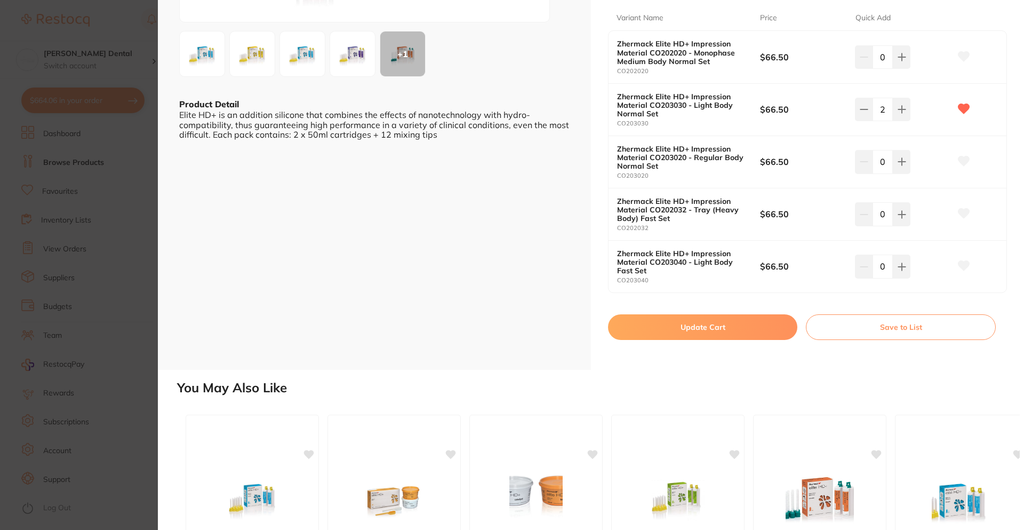  What do you see at coordinates (681, 262) in the screenshot?
I see `b: Zhermack Elite HD+ Impression Material CO203040 - Light Body Fast Set` at bounding box center [681, 262].